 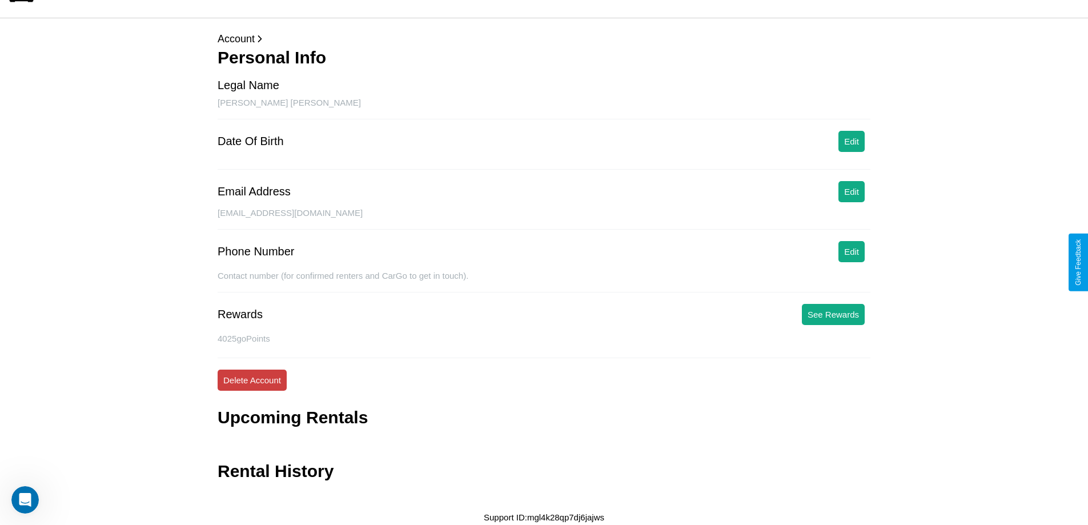 I want to click on div: Legal Name, so click(x=248, y=85).